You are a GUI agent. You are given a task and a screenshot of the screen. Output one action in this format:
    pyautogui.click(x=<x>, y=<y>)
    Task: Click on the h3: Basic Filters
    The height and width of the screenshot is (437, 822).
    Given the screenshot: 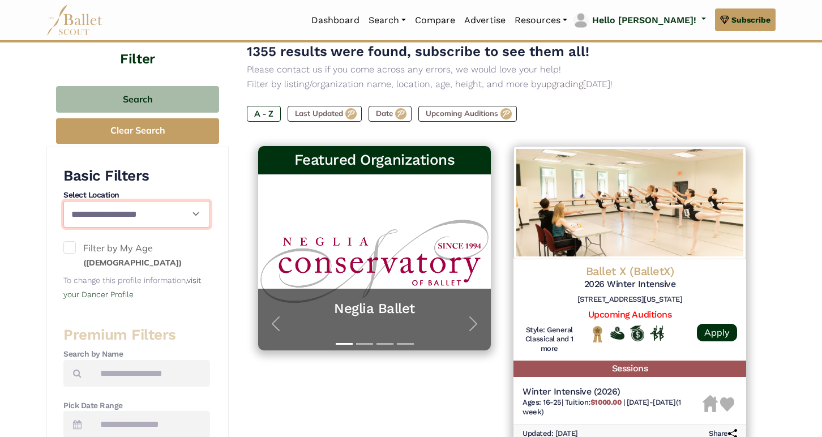 What is the action you would take?
    pyautogui.click(x=136, y=176)
    